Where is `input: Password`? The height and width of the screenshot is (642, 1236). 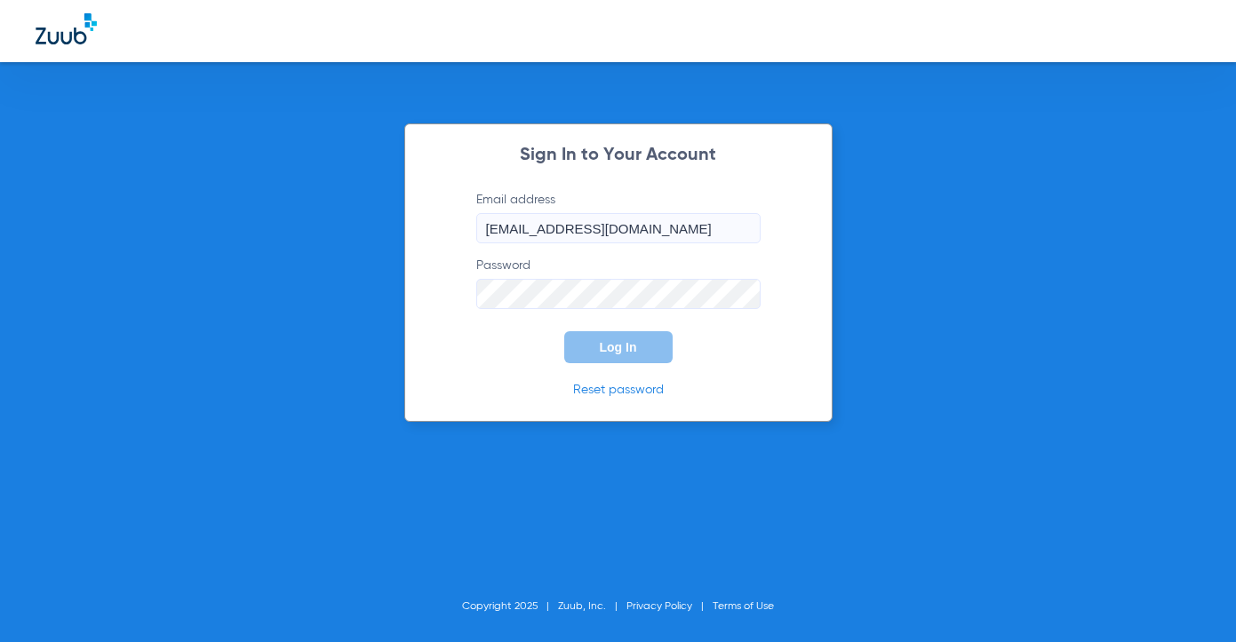
input: Password is located at coordinates (618, 294).